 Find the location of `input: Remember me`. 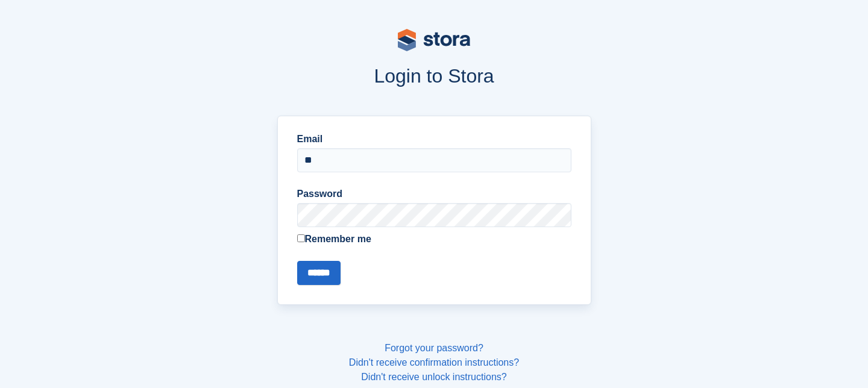

input: Remember me is located at coordinates (301, 238).